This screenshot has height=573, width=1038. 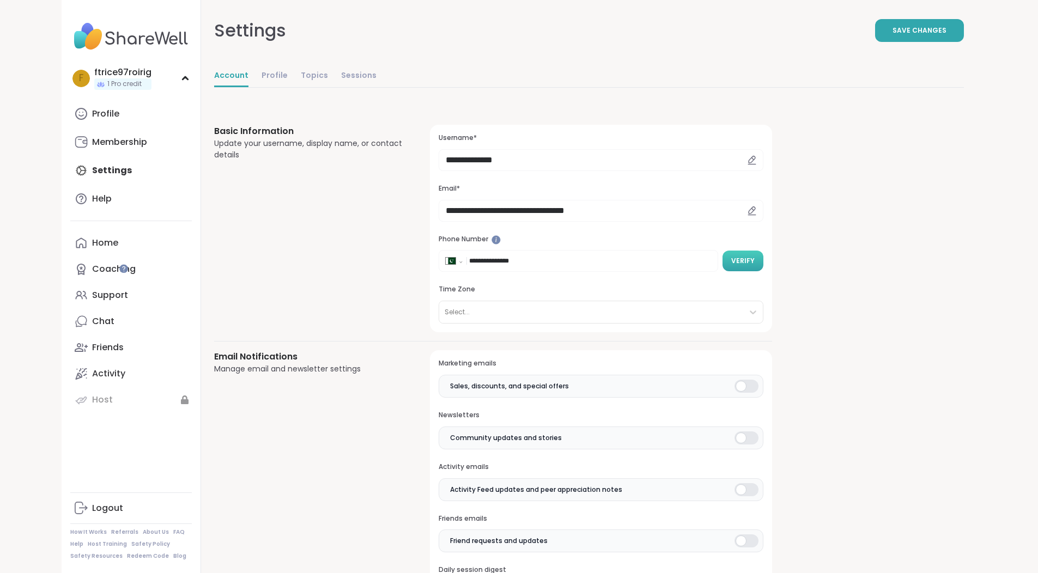 I want to click on div: Host, so click(x=102, y=400).